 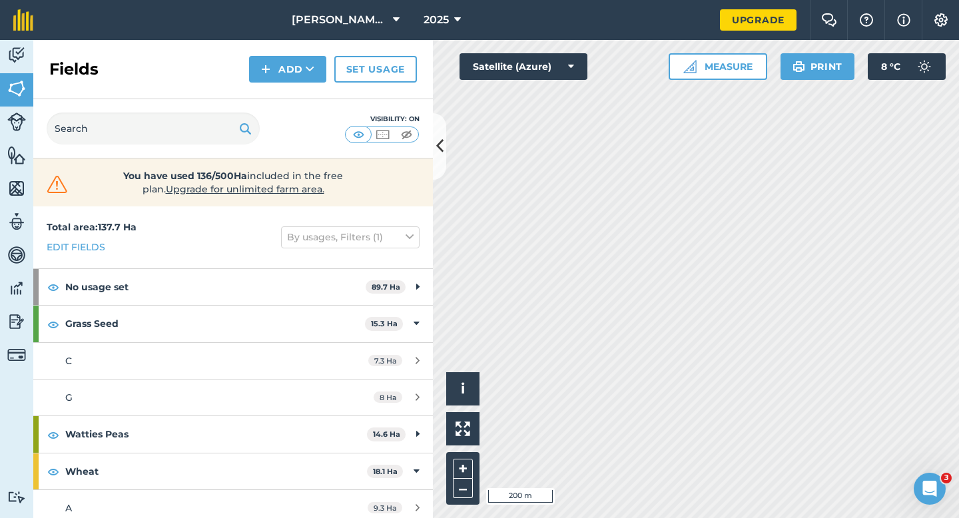 I want to click on strong: Wheat, so click(x=216, y=472).